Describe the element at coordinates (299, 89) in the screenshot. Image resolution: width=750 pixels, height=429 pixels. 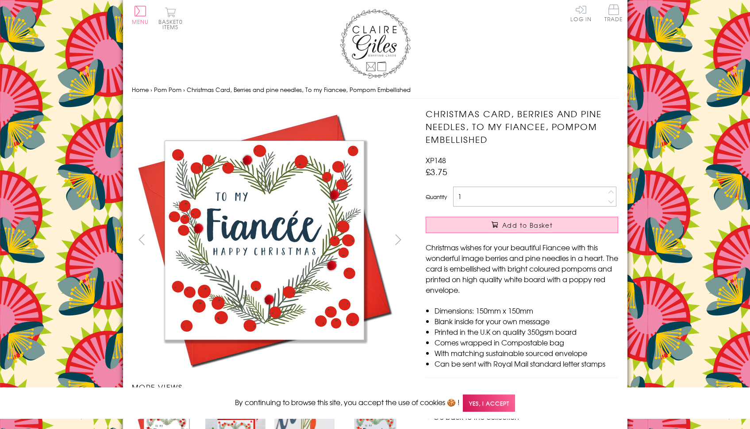
I see `span: Christmas Card, Berries and pine needles, To my Fiancee, Pompom Embellished` at that location.